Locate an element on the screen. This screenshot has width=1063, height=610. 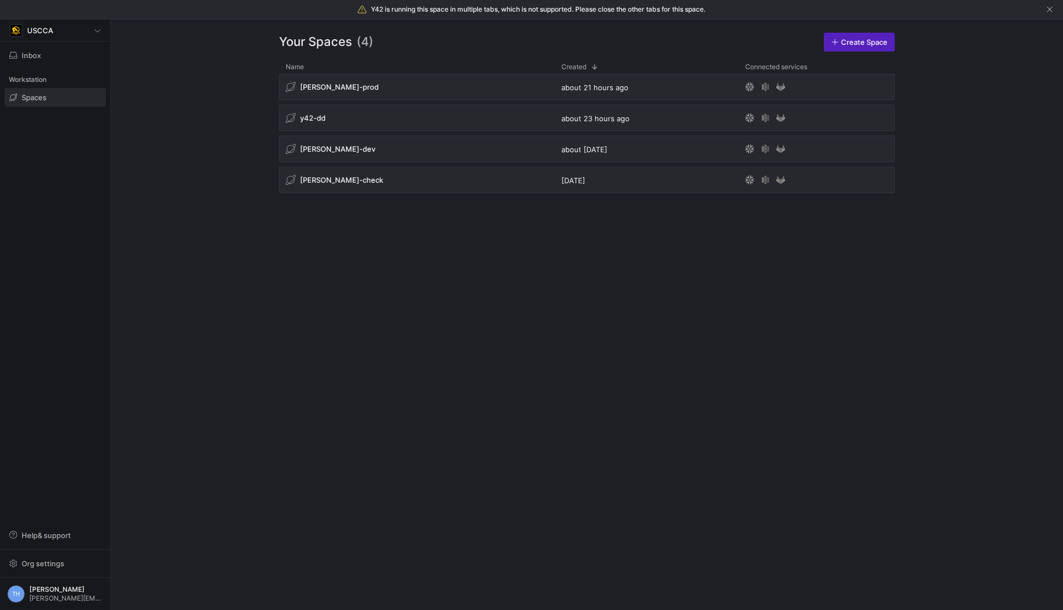
a: Spaces is located at coordinates (55, 97).